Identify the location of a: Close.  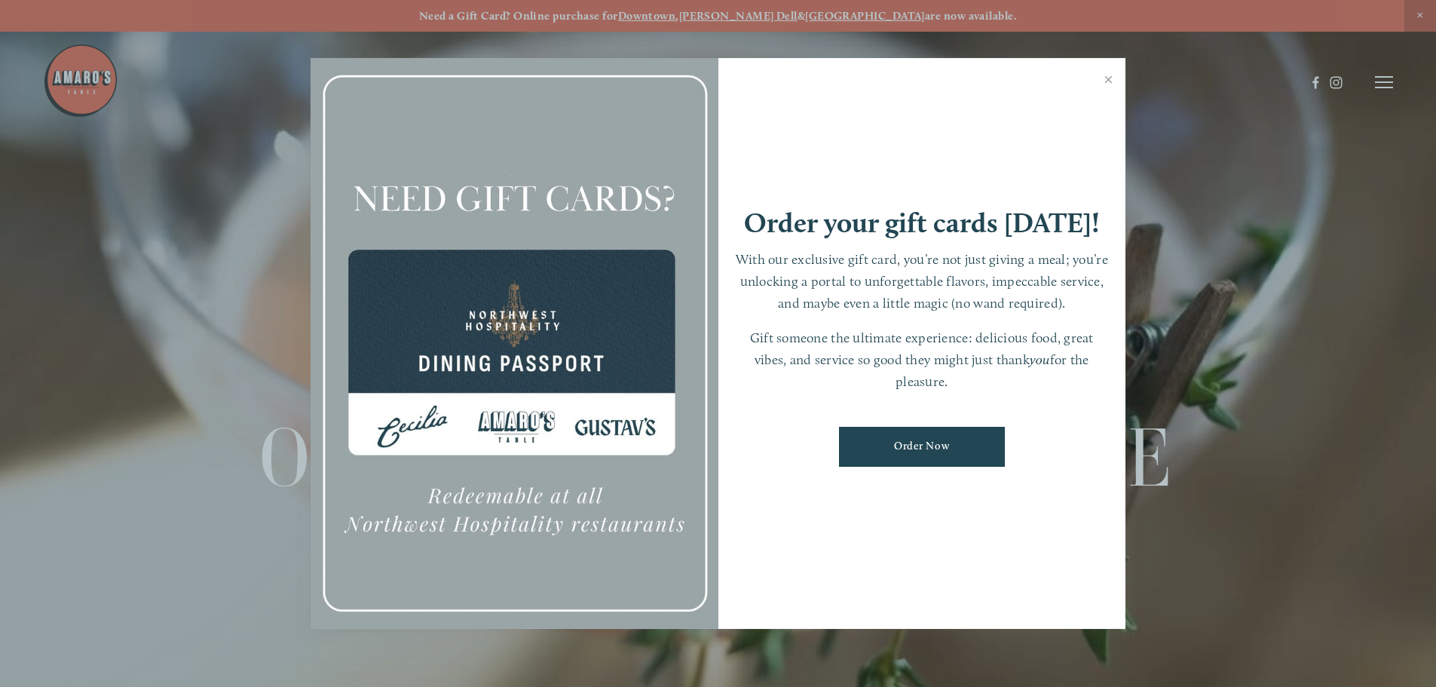
(1108, 81).